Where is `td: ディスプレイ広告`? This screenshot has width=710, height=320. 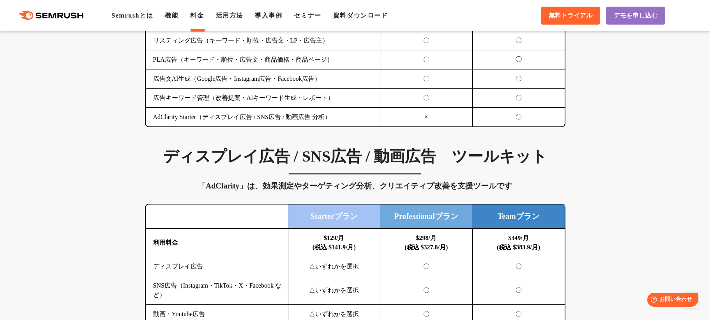 td: ディスプレイ広告 is located at coordinates (217, 266).